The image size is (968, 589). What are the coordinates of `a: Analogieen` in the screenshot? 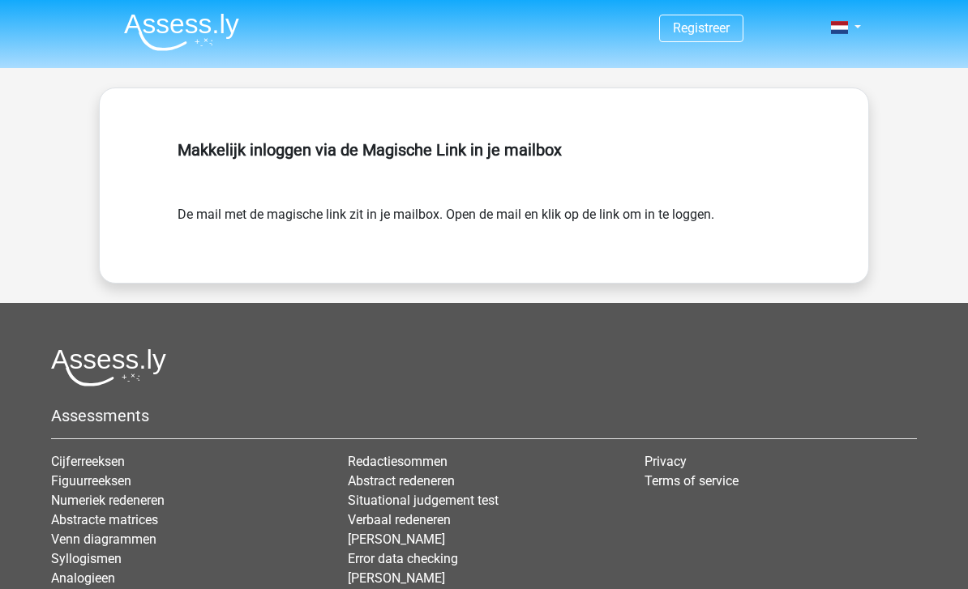 It's located at (83, 578).